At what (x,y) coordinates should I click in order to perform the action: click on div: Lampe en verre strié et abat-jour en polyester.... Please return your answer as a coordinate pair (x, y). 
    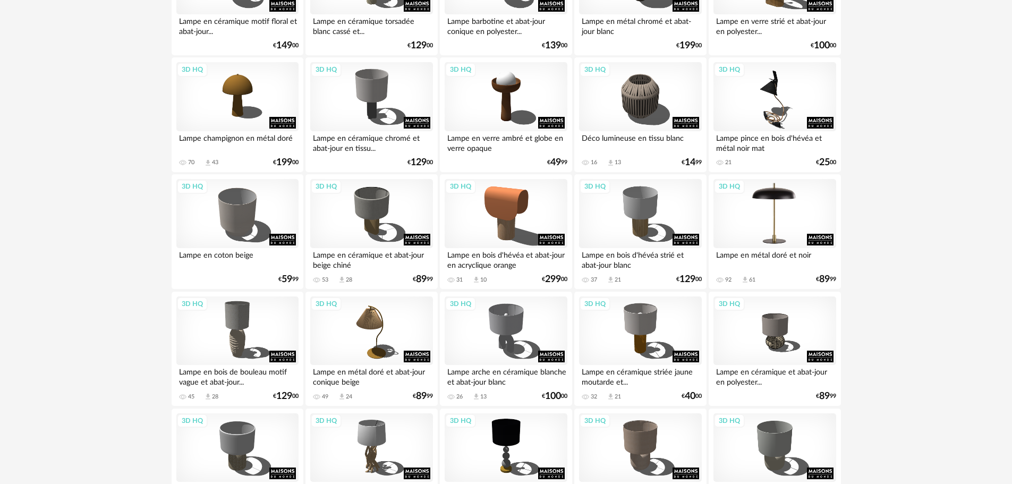
    Looking at the image, I should click on (775, 25).